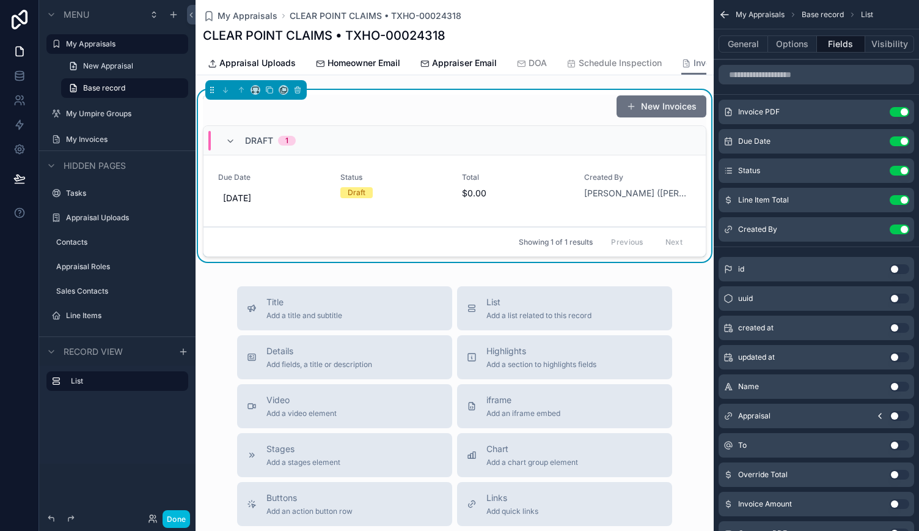  I want to click on span: Menu, so click(76, 15).